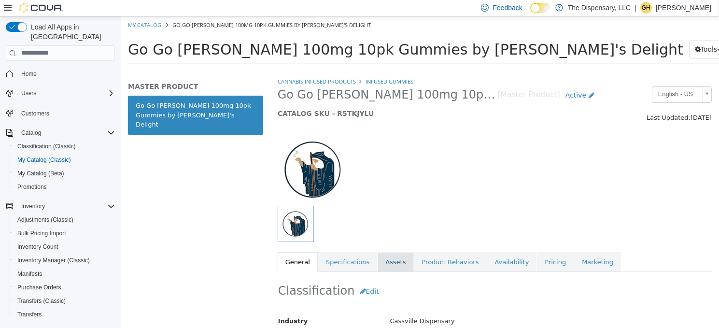 The width and height of the screenshot is (719, 328). I want to click on button: Classification (Classic), so click(64, 146).